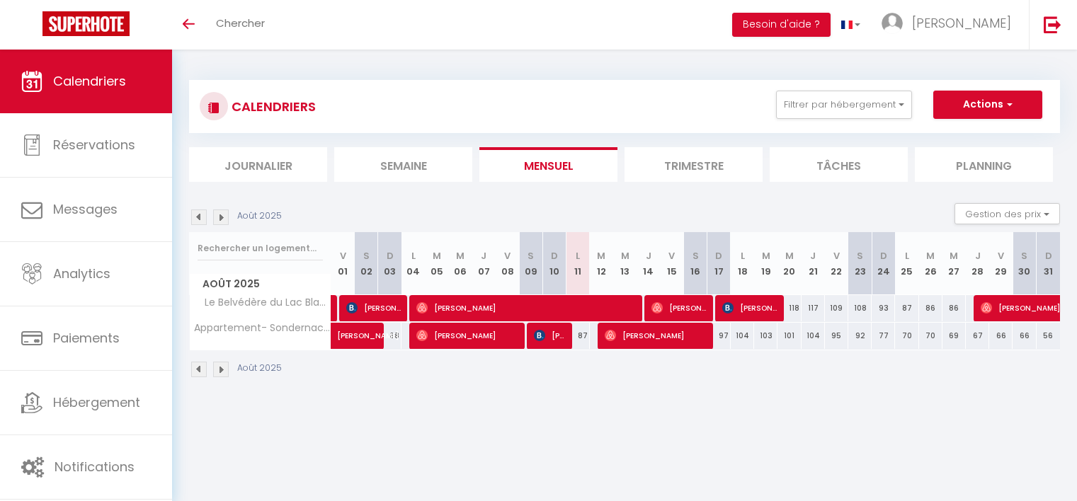  Describe the element at coordinates (96, 402) in the screenshot. I see `span: Hébergement` at that location.